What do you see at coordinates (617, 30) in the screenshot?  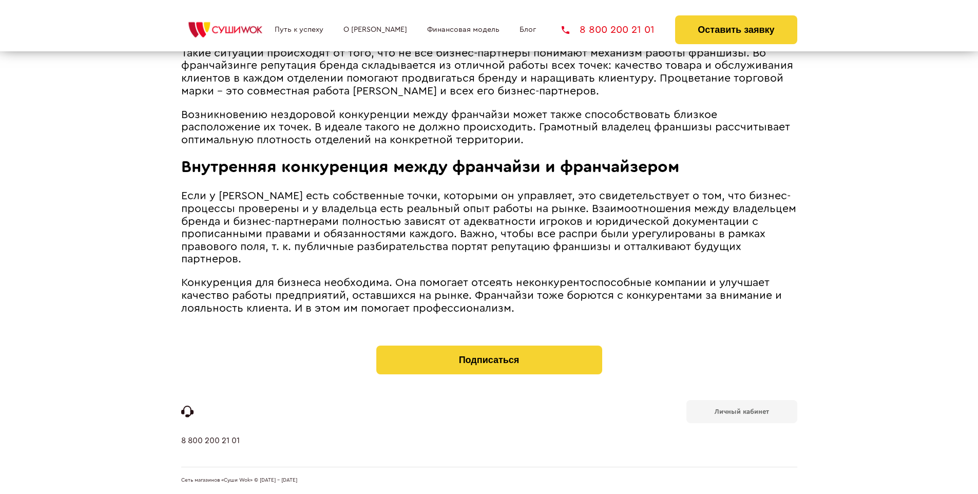 I see `span: 8 800 200 21 01` at bounding box center [617, 30].